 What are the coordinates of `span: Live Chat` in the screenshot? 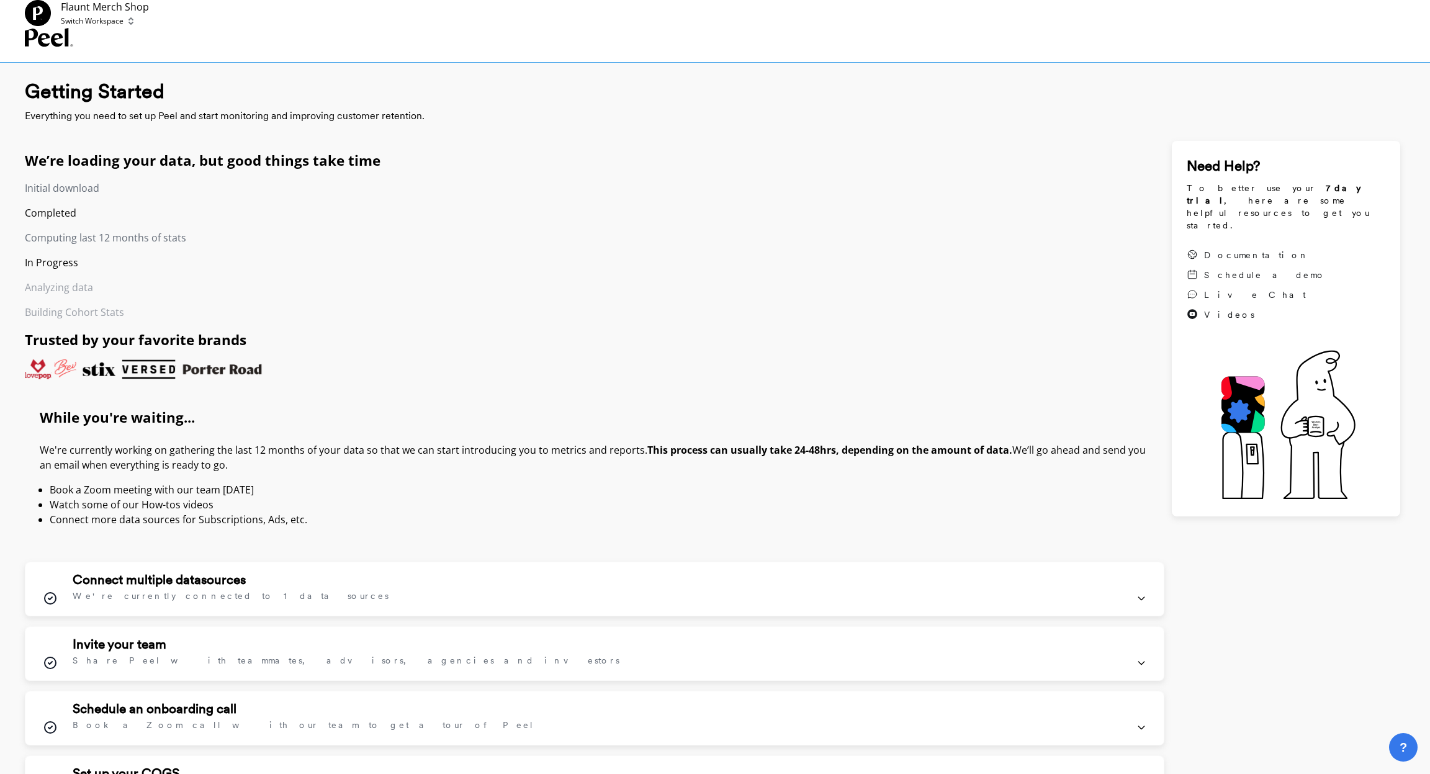 It's located at (1255, 295).